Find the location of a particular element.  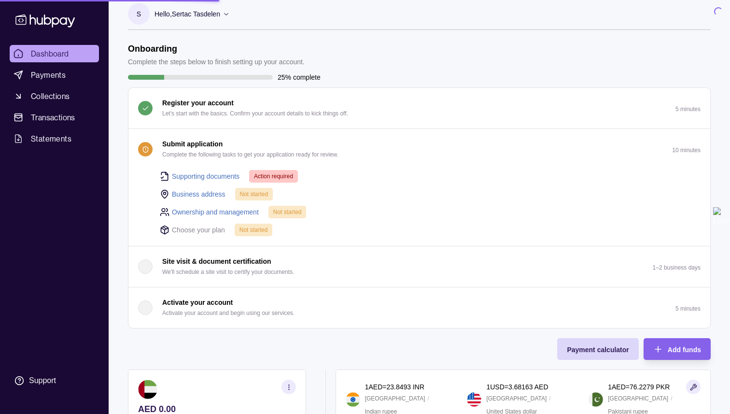

a: Collections is located at coordinates (54, 96).